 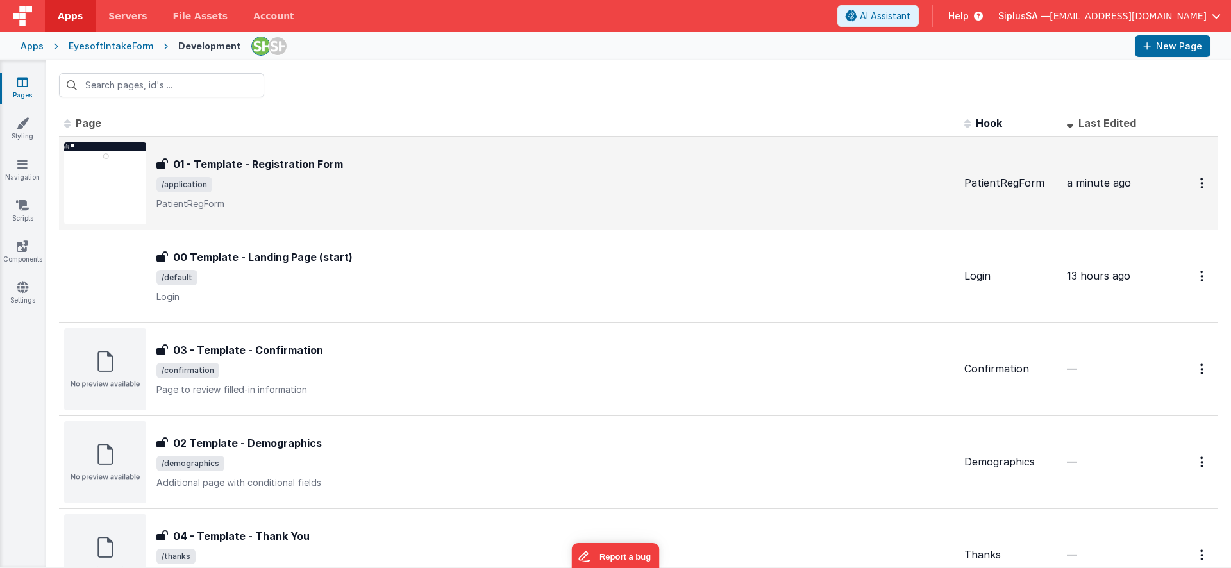 What do you see at coordinates (1011, 276) in the screenshot?
I see `div: Login` at bounding box center [1011, 276].